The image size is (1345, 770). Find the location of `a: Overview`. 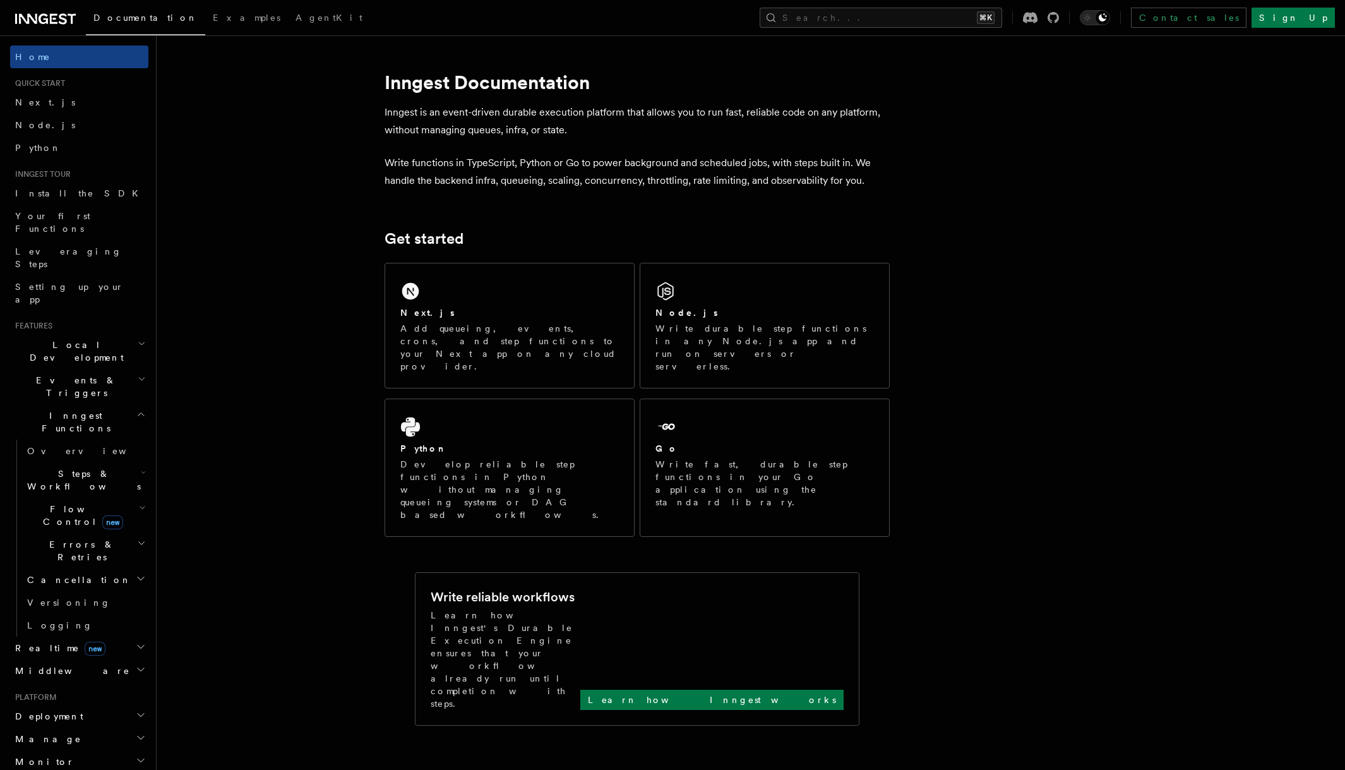

a: Overview is located at coordinates (85, 451).